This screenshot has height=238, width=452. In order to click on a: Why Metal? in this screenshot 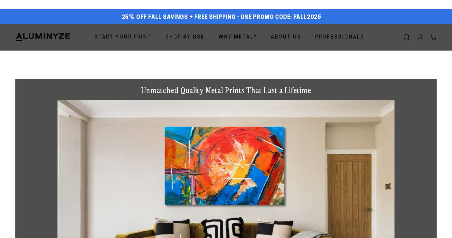, I will do `click(238, 37)`.